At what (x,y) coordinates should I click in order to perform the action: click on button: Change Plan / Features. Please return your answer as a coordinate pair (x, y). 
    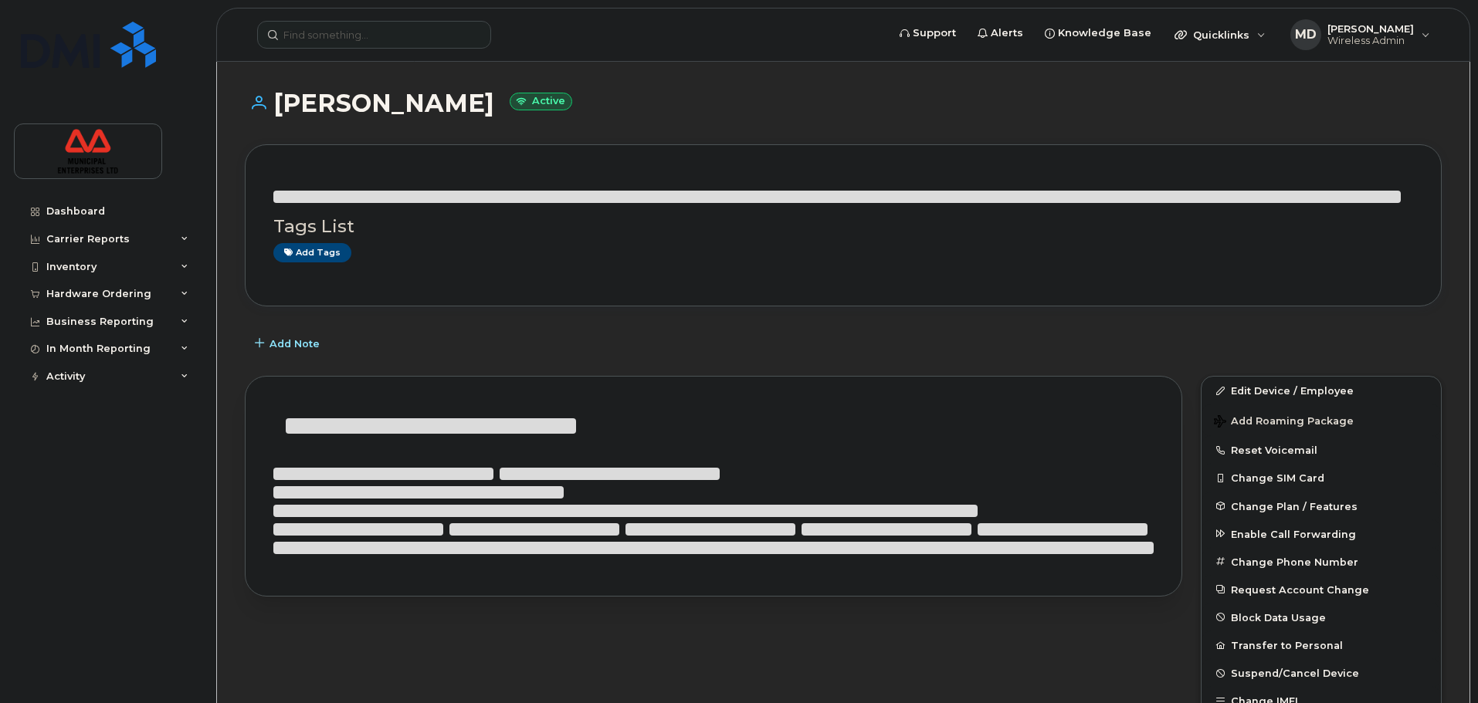
    Looking at the image, I should click on (1321, 506).